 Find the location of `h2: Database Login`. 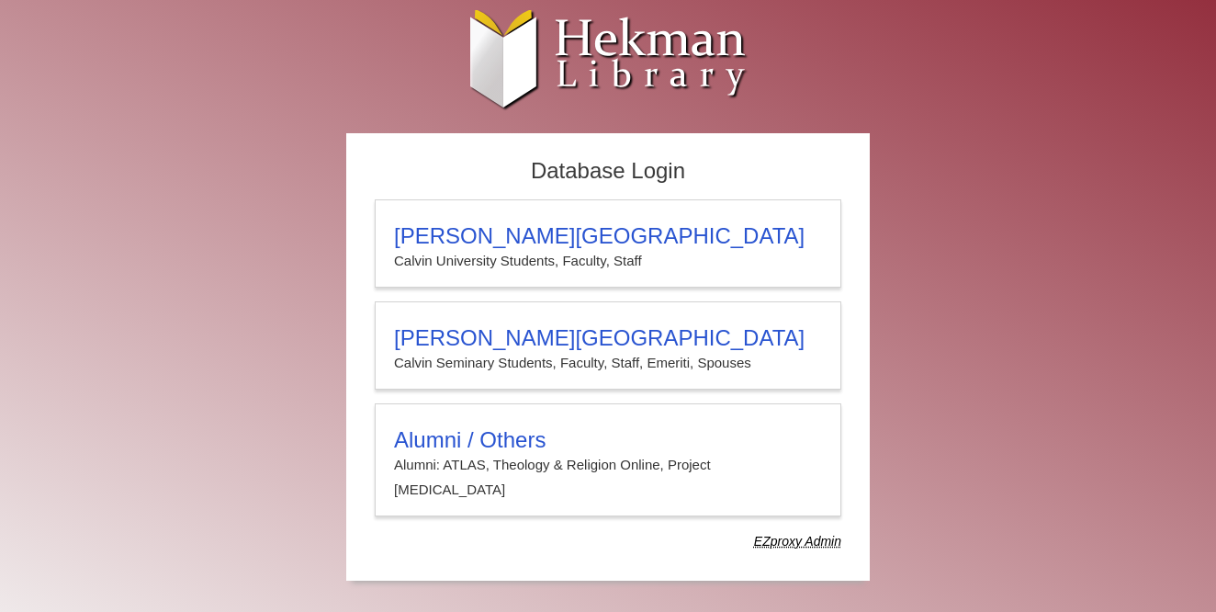

h2: Database Login is located at coordinates (608, 171).